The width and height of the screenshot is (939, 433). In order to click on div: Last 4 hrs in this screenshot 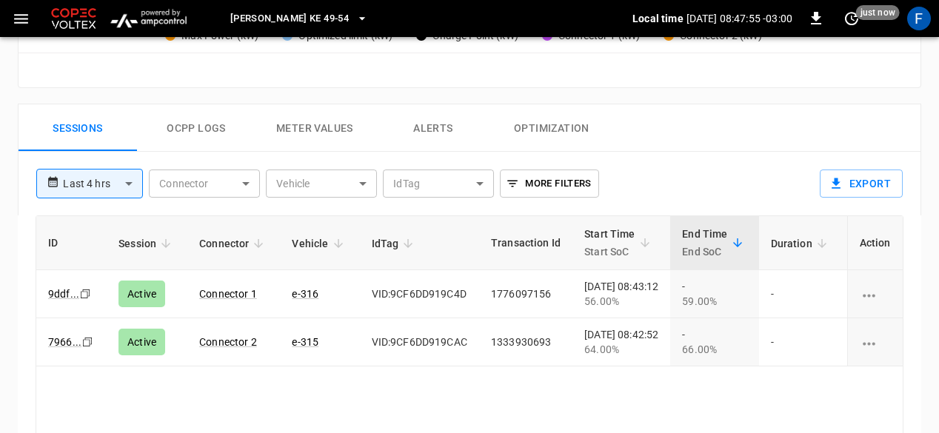, I will do `click(103, 184)`.